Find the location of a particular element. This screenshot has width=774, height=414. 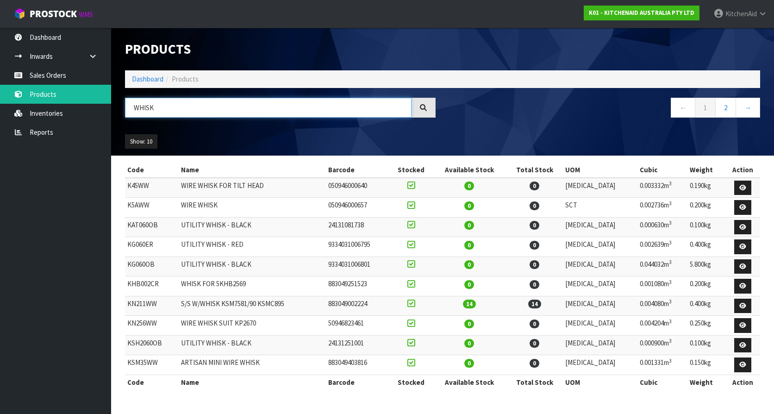

td: 0.150kg is located at coordinates (707, 365).